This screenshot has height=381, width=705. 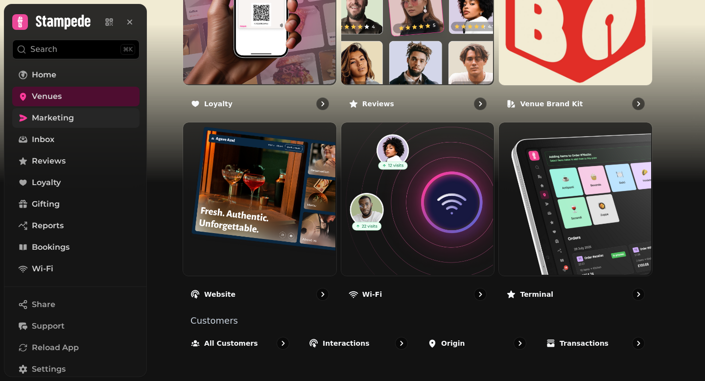 What do you see at coordinates (76, 226) in the screenshot?
I see `a: Reports` at bounding box center [76, 226].